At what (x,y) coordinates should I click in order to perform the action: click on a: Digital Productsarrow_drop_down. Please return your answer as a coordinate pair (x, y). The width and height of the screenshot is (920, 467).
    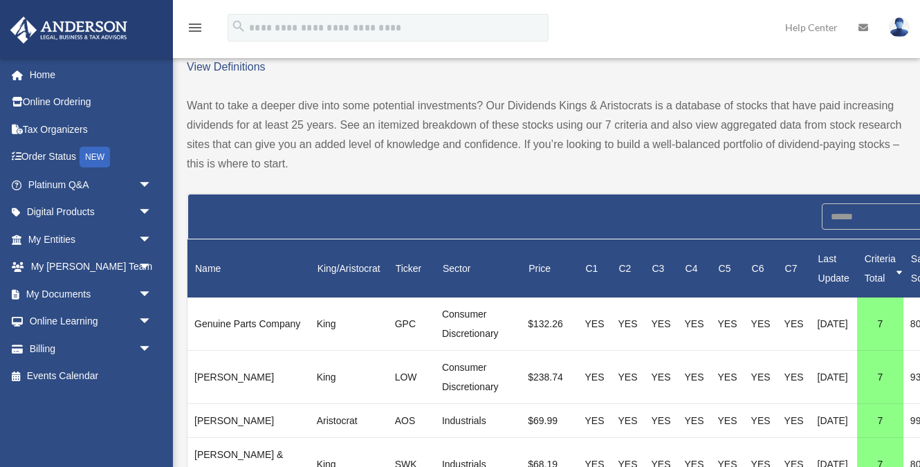
    Looking at the image, I should click on (91, 212).